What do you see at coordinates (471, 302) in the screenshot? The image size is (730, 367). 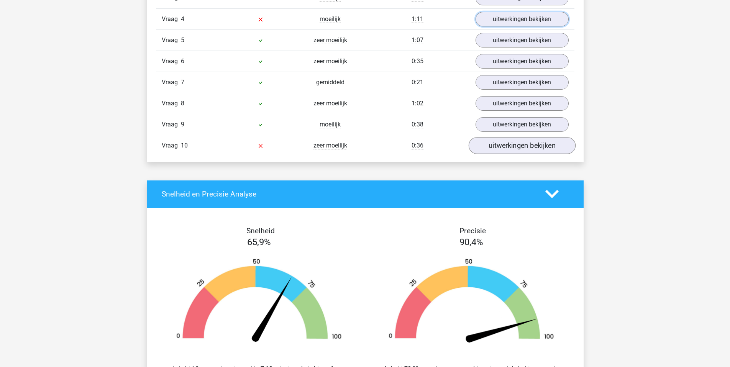 I see `img: 90.da62de00dc71.png` at bounding box center [471, 302].